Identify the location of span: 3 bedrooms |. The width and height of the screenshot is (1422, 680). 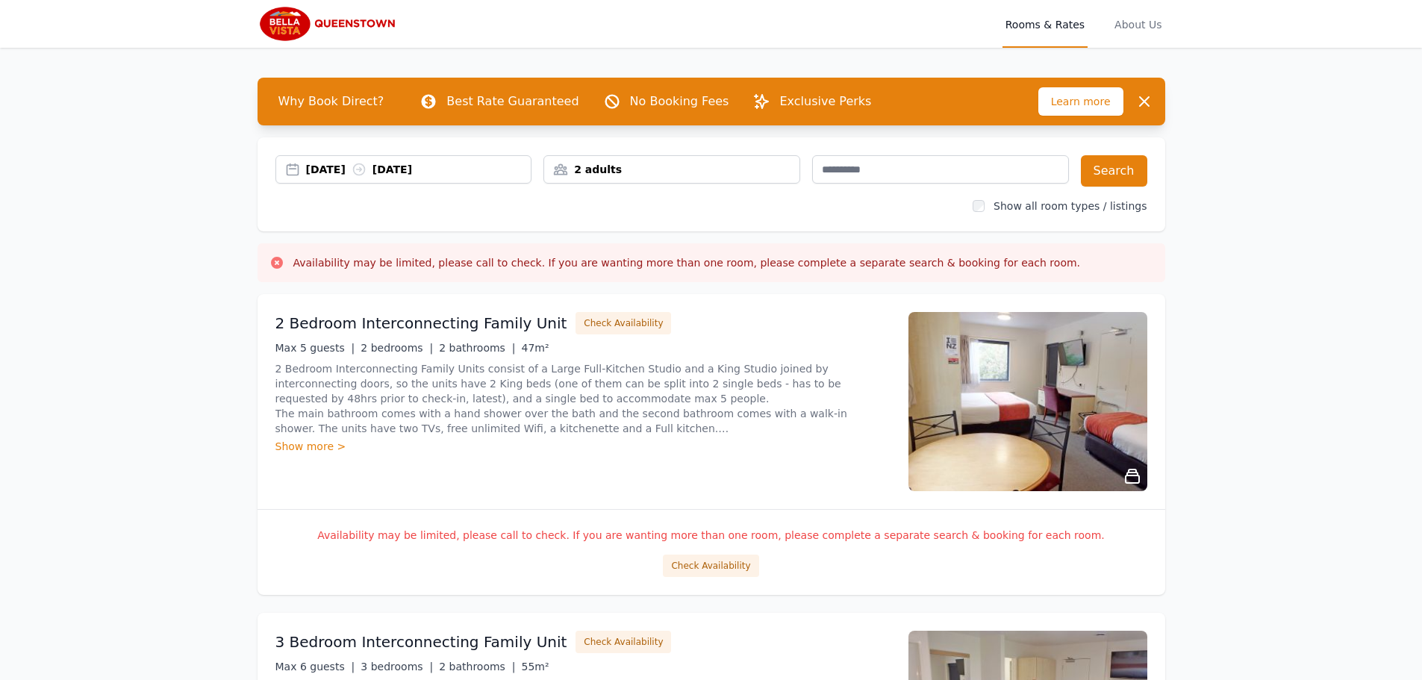
(397, 667).